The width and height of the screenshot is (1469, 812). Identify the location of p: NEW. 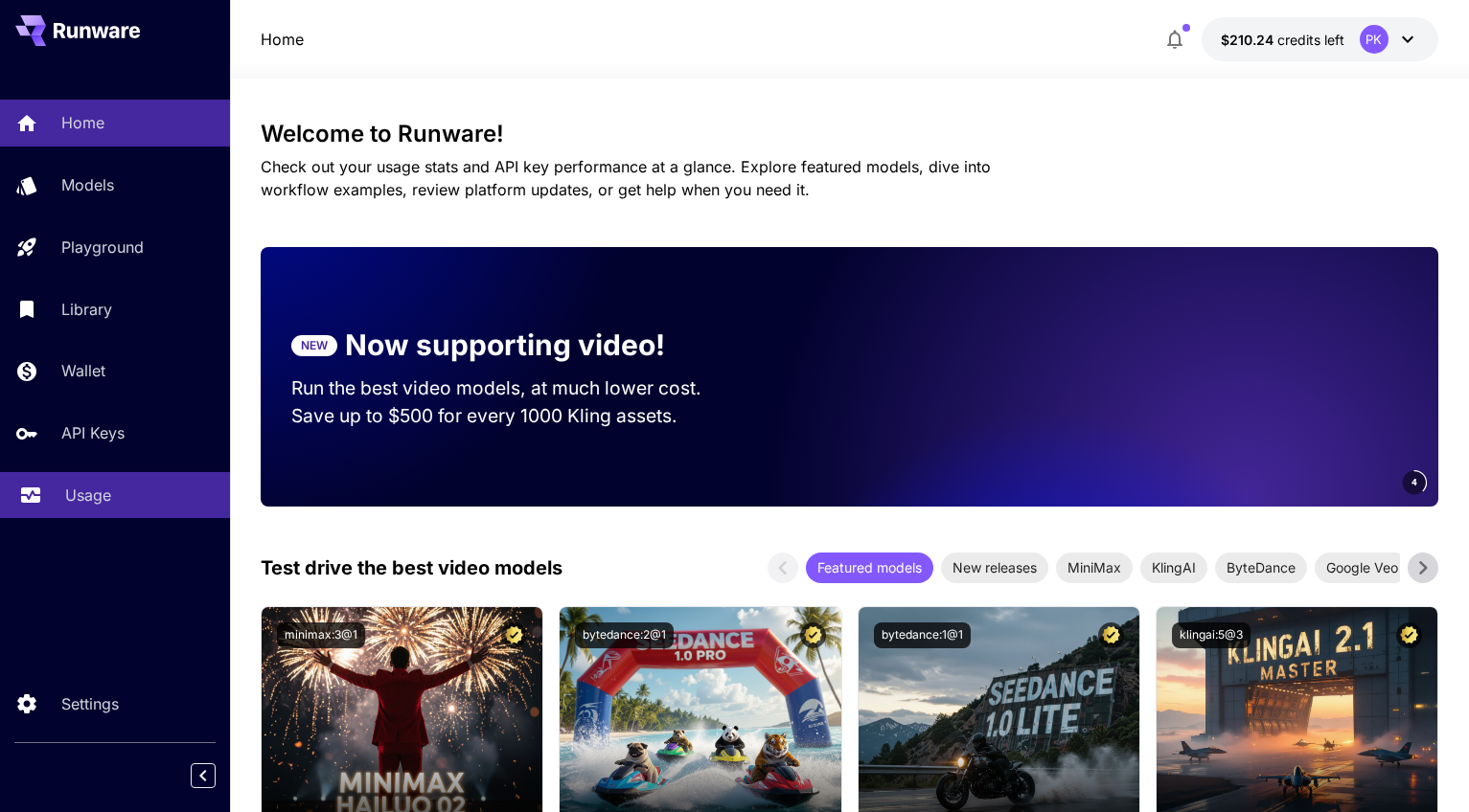
(314, 346).